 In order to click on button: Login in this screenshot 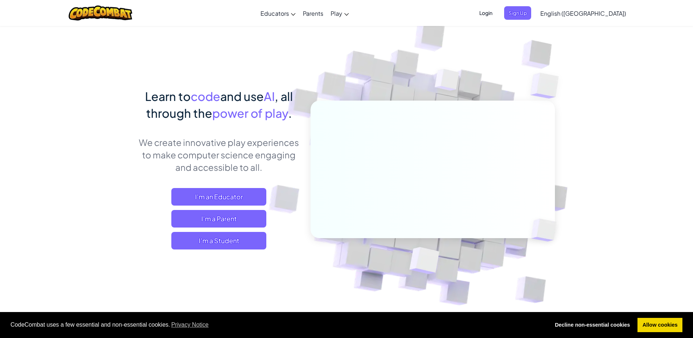, I will do `click(486, 13)`.